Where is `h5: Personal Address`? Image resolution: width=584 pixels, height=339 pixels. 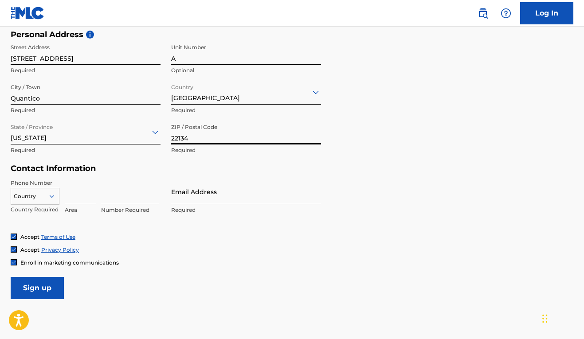 h5: Personal Address is located at coordinates (292, 35).